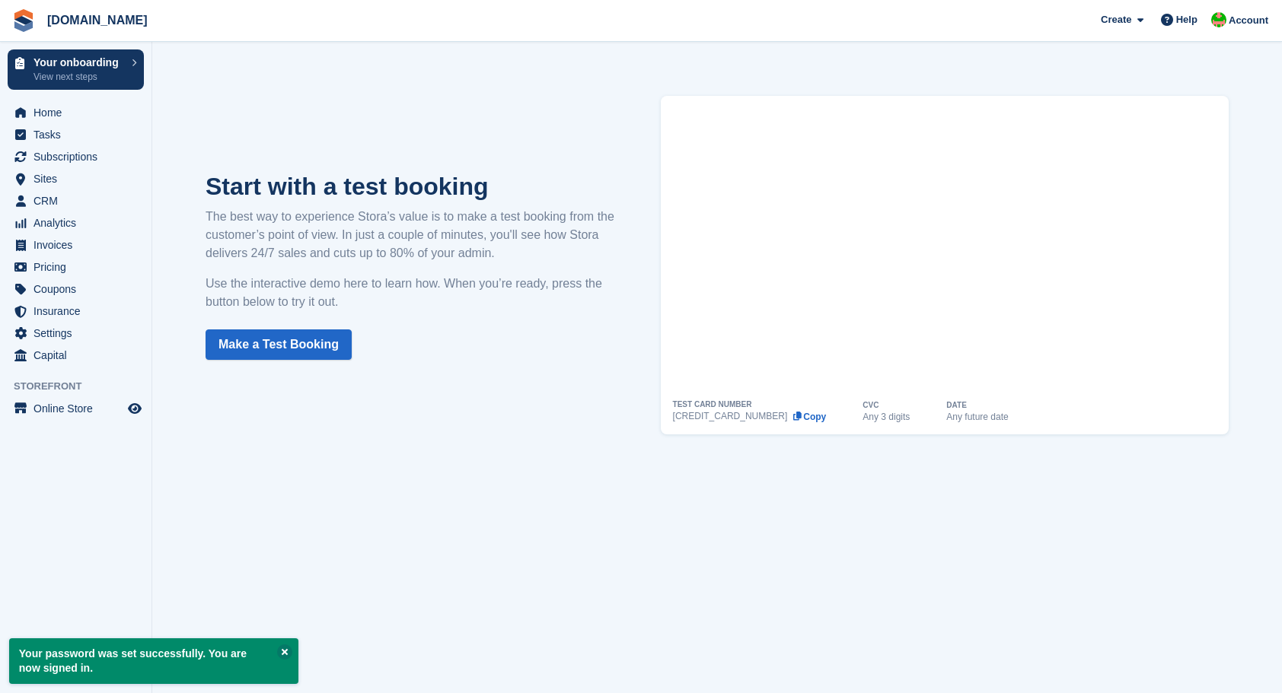 Image resolution: width=1282 pixels, height=693 pixels. Describe the element at coordinates (79, 113) in the screenshot. I see `span: Home` at that location.